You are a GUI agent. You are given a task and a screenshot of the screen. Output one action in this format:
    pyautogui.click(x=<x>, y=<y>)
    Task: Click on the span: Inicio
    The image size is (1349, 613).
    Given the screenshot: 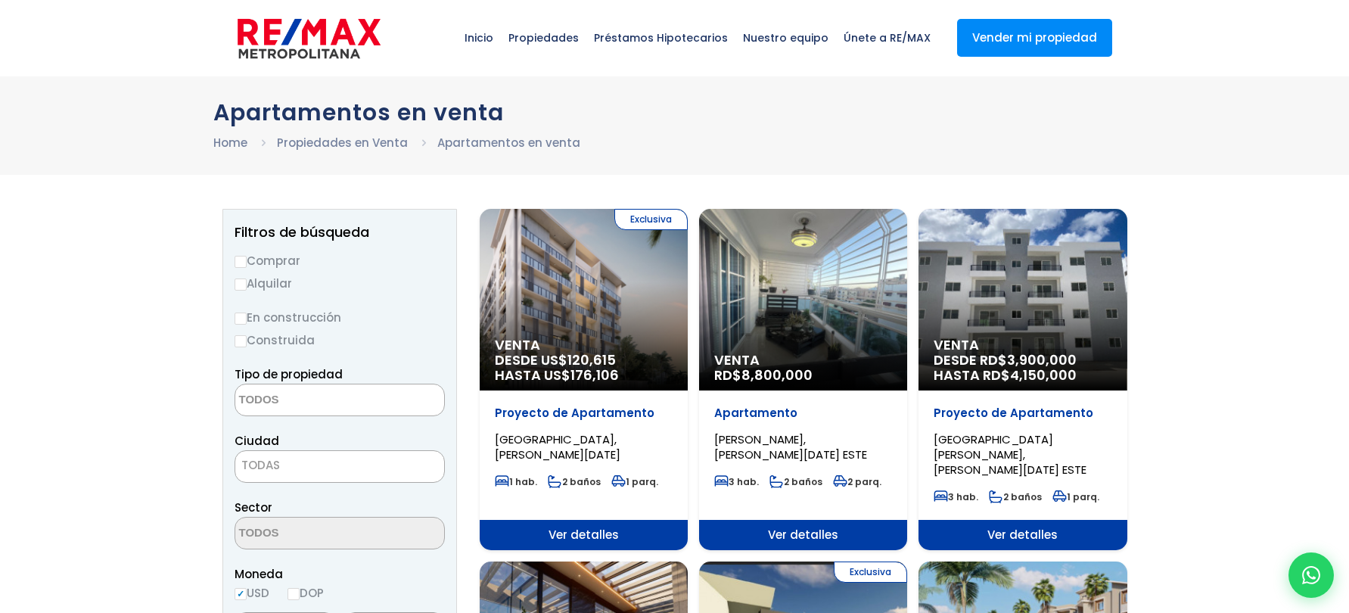 What is the action you would take?
    pyautogui.click(x=479, y=38)
    